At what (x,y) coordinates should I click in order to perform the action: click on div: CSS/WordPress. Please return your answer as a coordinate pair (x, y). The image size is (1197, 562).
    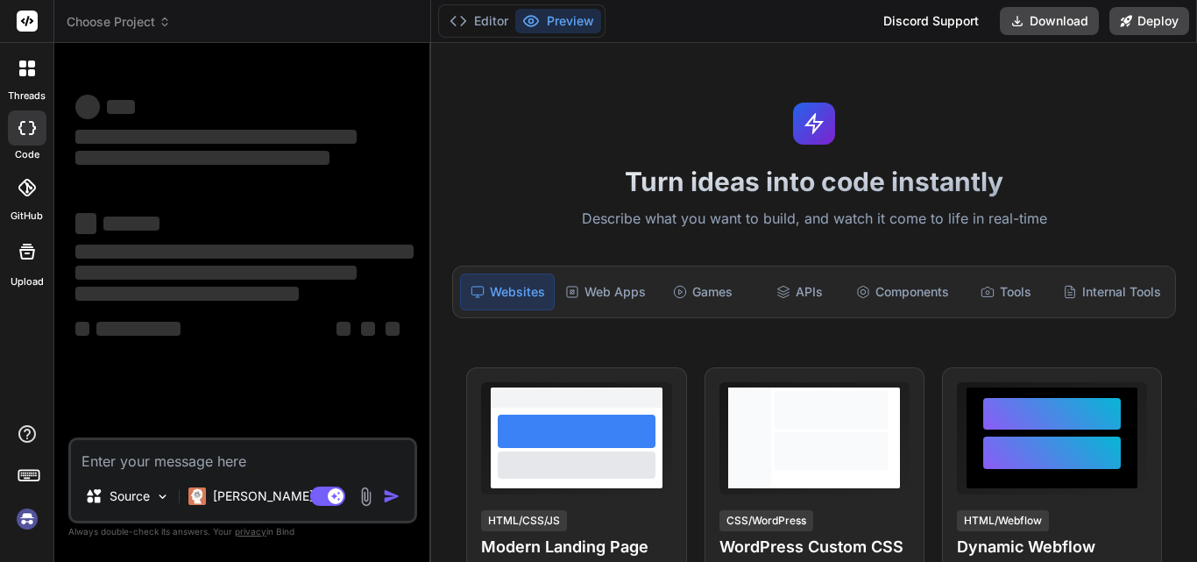
    Looking at the image, I should click on (766, 520).